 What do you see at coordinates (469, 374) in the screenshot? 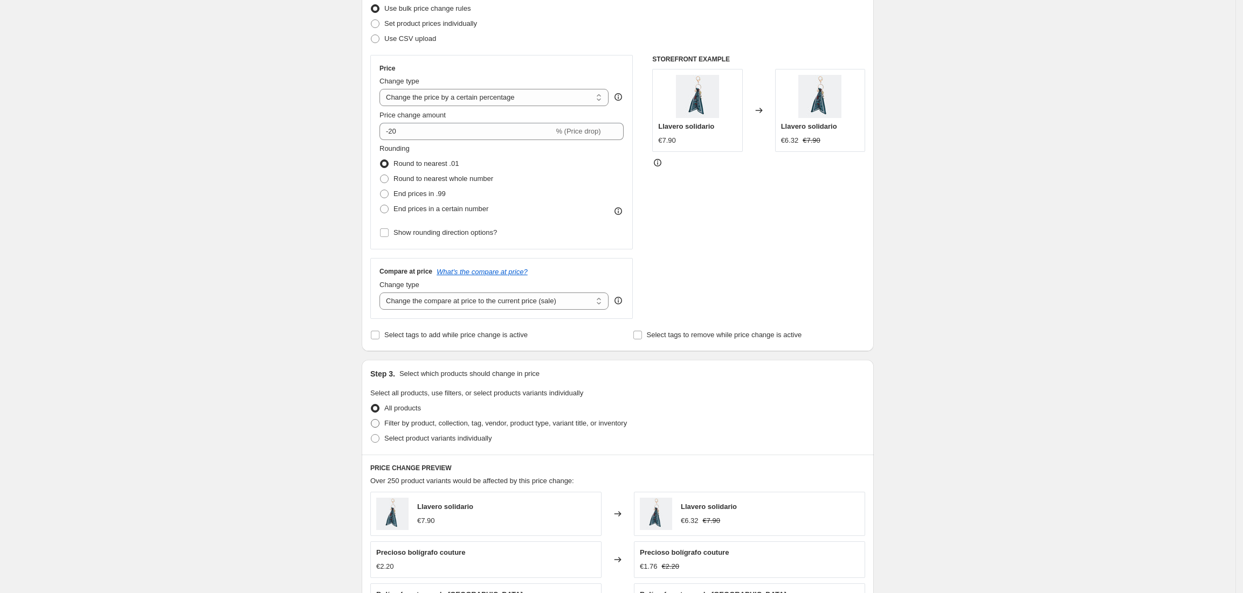
I see `p: Select which products should change in price` at bounding box center [469, 374].